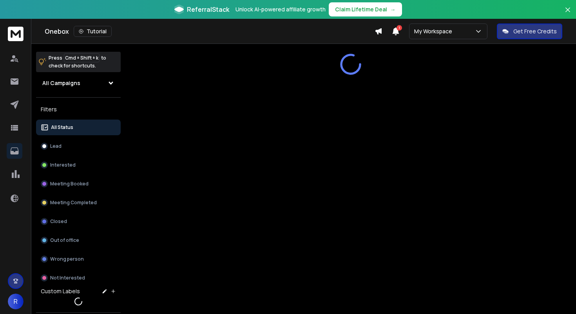 This screenshot has width=576, height=314. What do you see at coordinates (78, 278) in the screenshot?
I see `button: Not Interested` at bounding box center [78, 278].